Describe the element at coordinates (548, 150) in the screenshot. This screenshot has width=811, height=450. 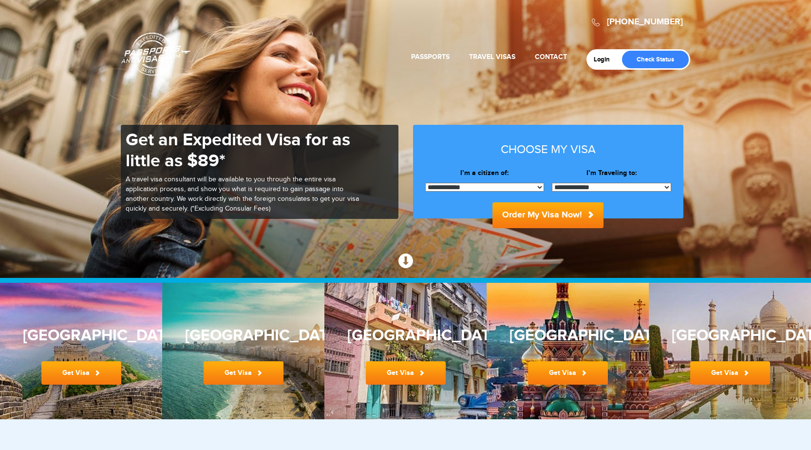
I see `h3: Choose my visa` at that location.